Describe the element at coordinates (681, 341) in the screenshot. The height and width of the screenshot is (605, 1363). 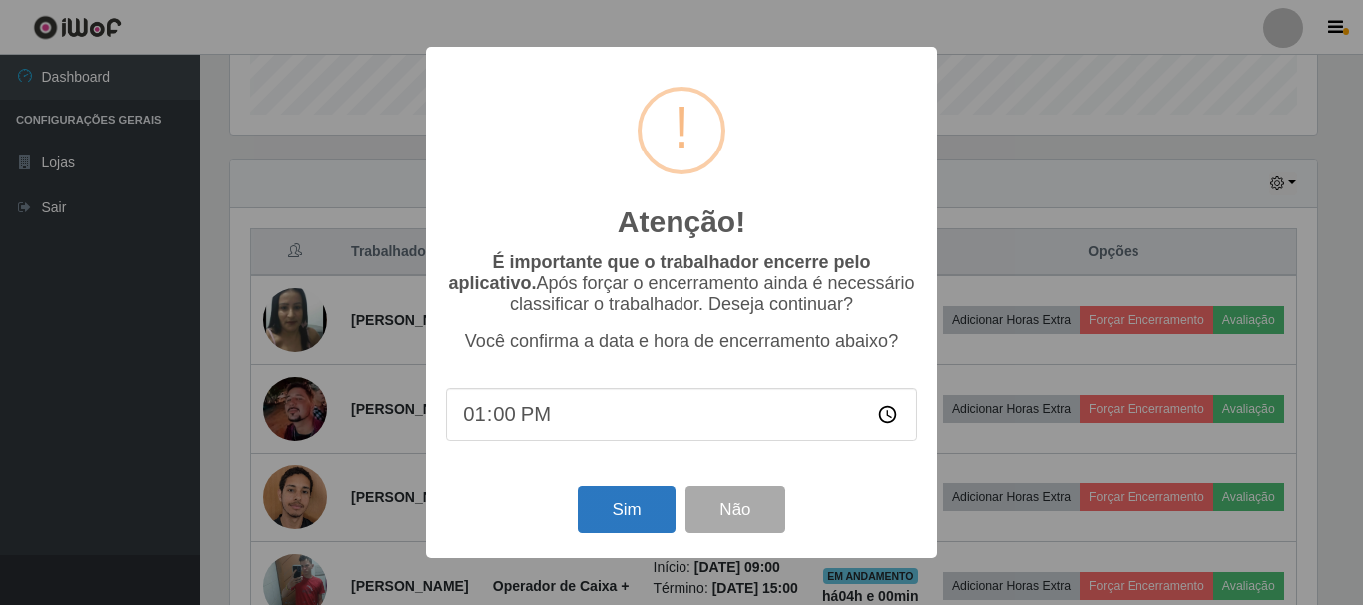
I see `p: Você confirma a data e hora de encerramento abaixo?` at that location.